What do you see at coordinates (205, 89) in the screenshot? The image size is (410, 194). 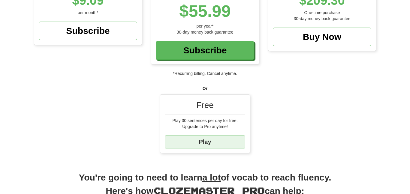 I see `strong: Or` at bounding box center [205, 89].